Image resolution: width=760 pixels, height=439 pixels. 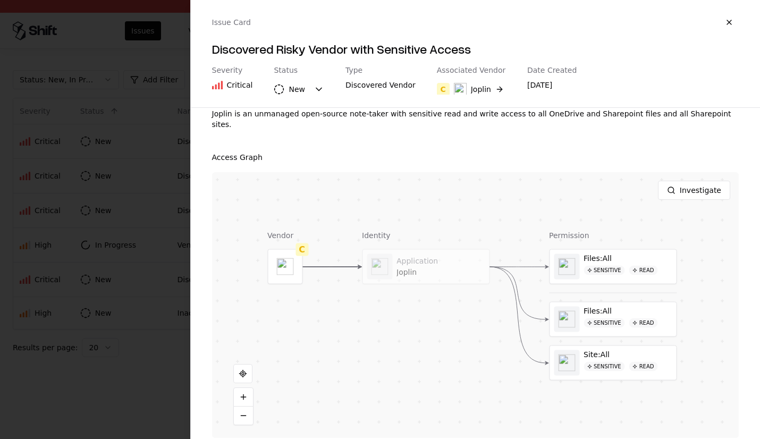 I want to click on div: Access Graph, so click(x=476, y=157).